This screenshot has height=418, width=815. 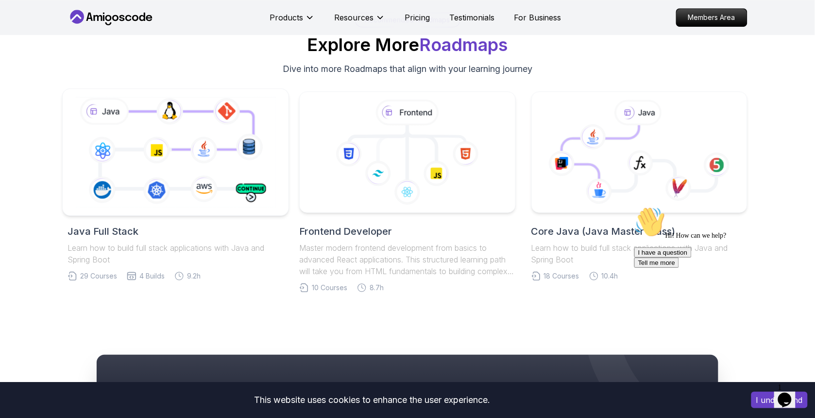 What do you see at coordinates (175, 231) in the screenshot?
I see `h2: Java Full Stack` at bounding box center [175, 231].